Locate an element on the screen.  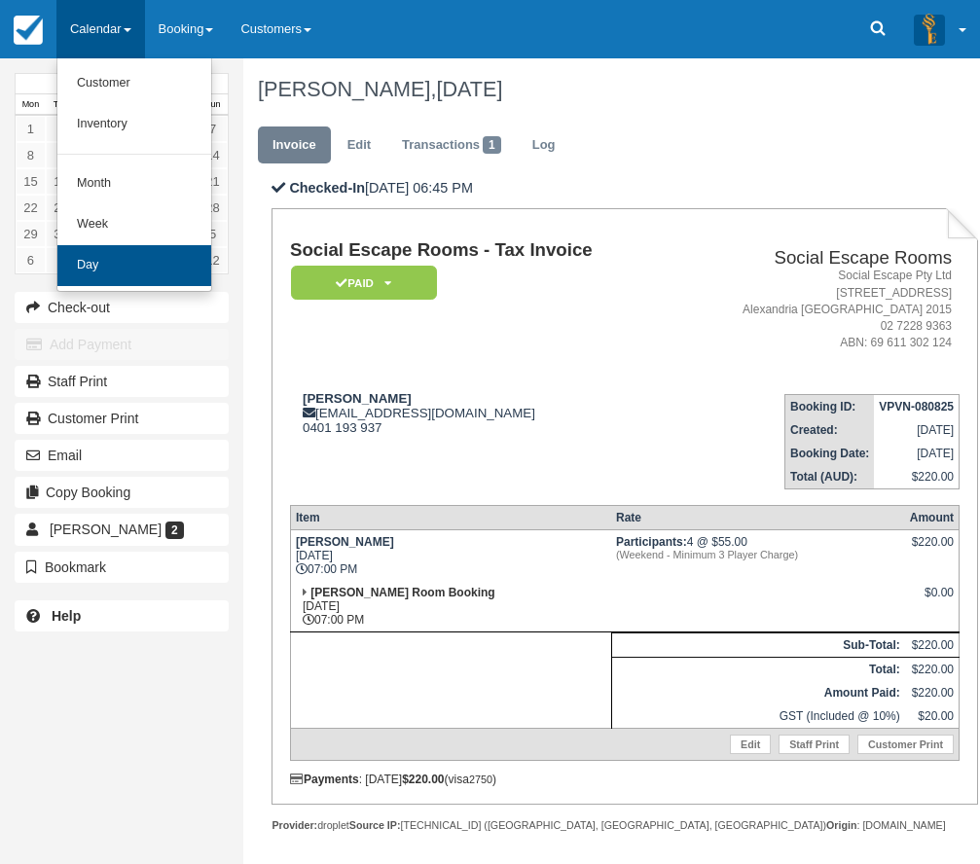
th: Created: is located at coordinates (829, 430).